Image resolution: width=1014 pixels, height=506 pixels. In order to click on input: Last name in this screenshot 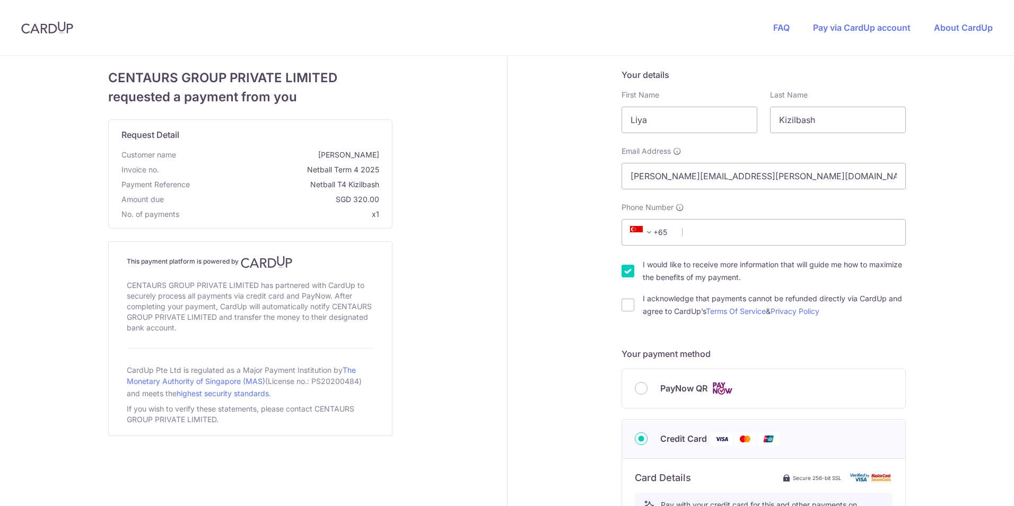, I will do `click(838, 120)`.